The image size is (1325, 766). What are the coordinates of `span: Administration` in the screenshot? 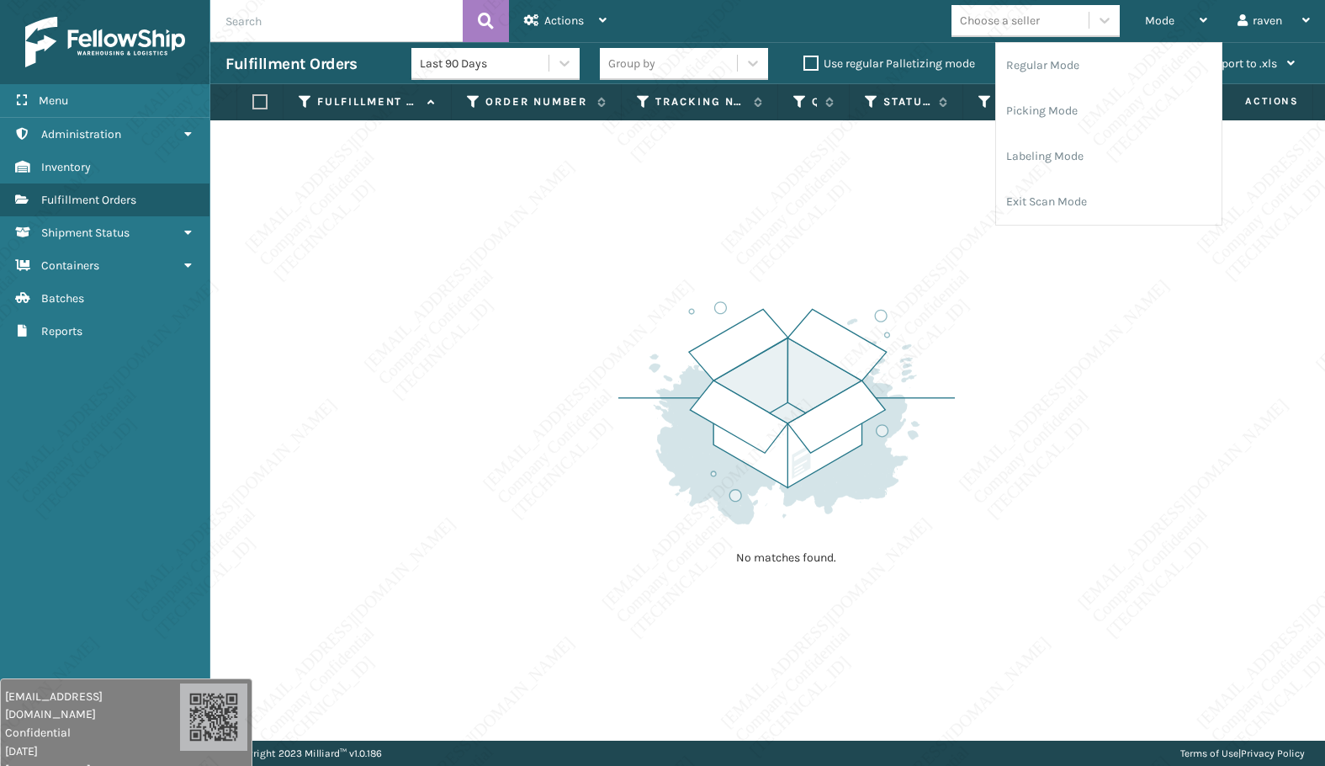 It's located at (81, 134).